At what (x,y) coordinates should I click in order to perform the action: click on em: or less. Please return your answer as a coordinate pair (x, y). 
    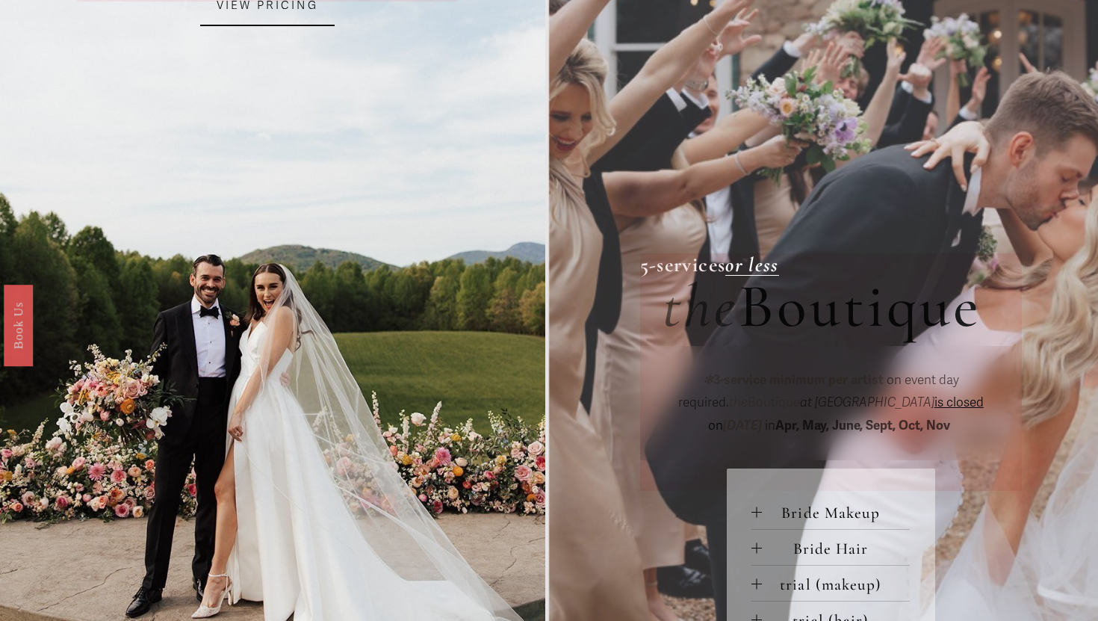
    Looking at the image, I should click on (752, 264).